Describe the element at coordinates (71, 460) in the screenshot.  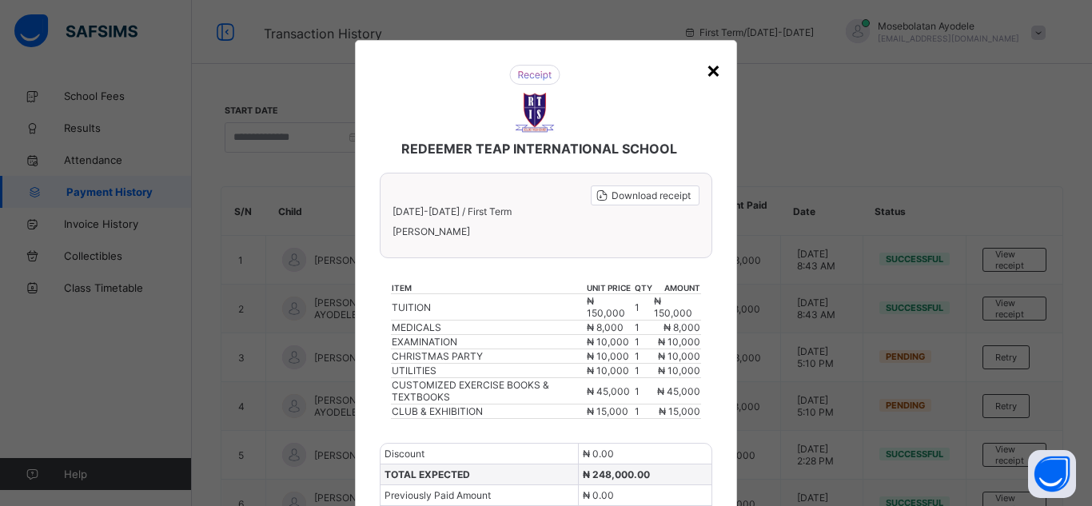
I see `span: Amount Remaining` at that location.